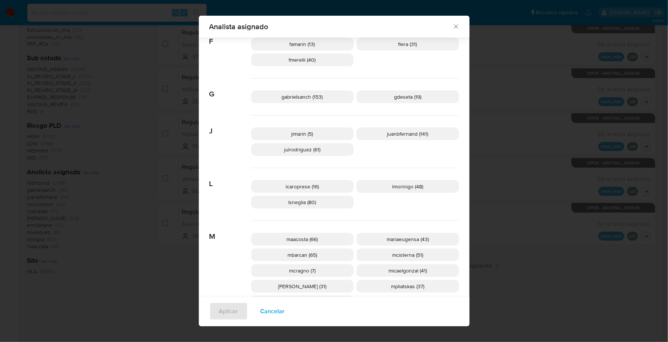 The width and height of the screenshot is (668, 342). I want to click on span: maacosta (66), so click(302, 239).